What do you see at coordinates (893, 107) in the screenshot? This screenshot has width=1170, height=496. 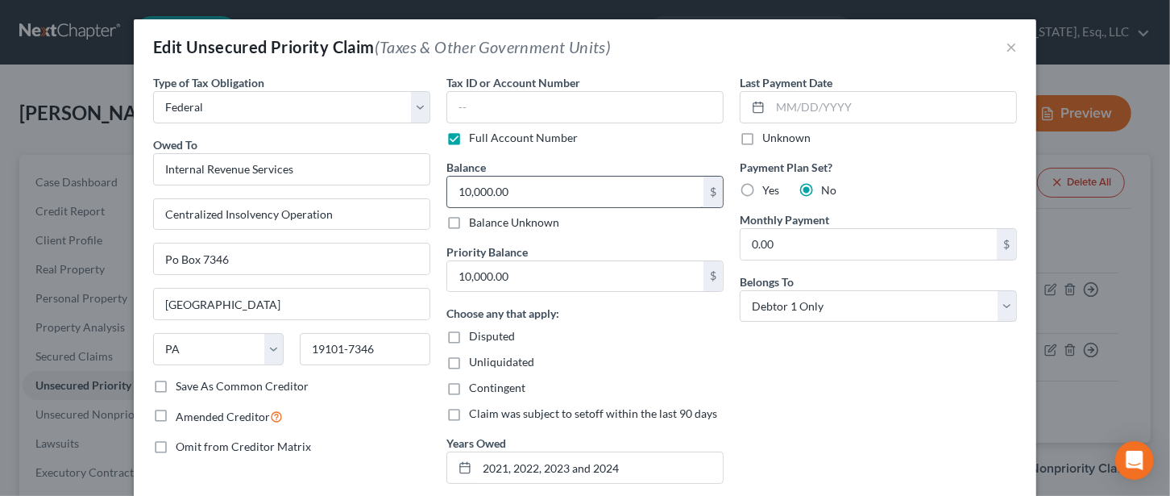 I see `input: MM/DD/YYYY` at bounding box center [893, 107].